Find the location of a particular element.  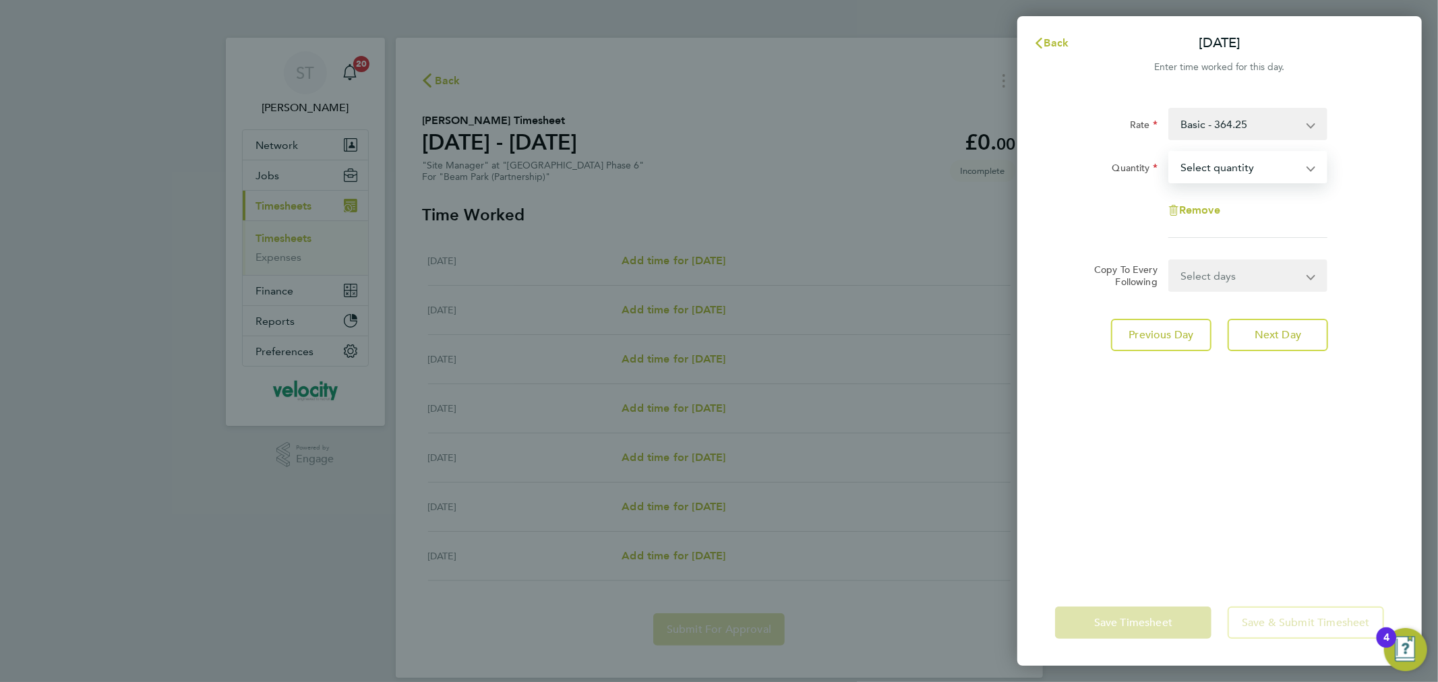

span: Remove is located at coordinates (1199, 210).